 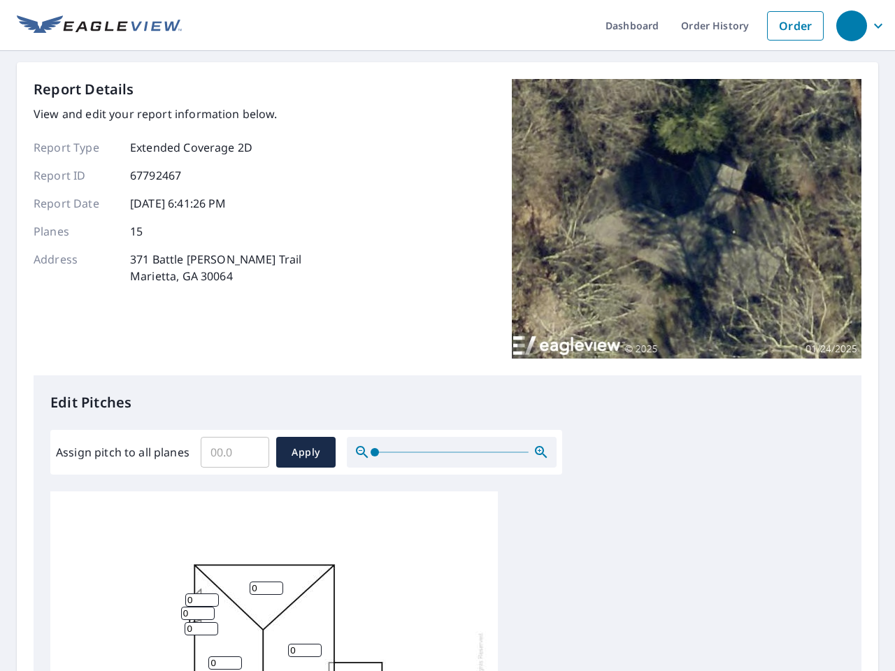 What do you see at coordinates (99, 26) in the screenshot?
I see `img: EV Logo` at bounding box center [99, 26].